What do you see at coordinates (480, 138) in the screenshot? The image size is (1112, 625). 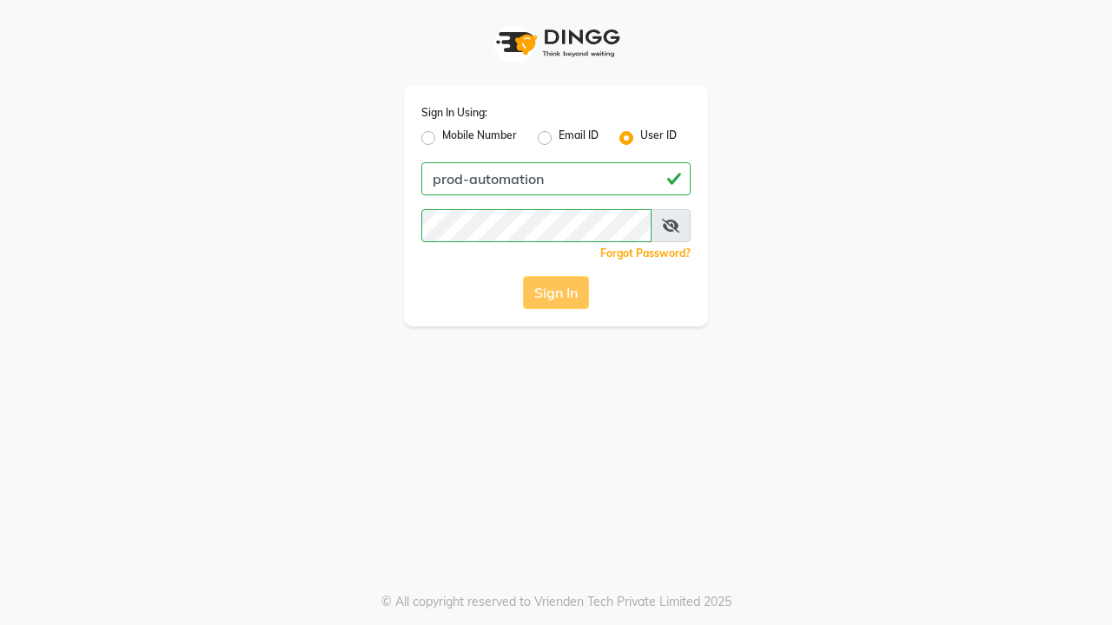 I see `label: Mobile Number` at bounding box center [480, 138].